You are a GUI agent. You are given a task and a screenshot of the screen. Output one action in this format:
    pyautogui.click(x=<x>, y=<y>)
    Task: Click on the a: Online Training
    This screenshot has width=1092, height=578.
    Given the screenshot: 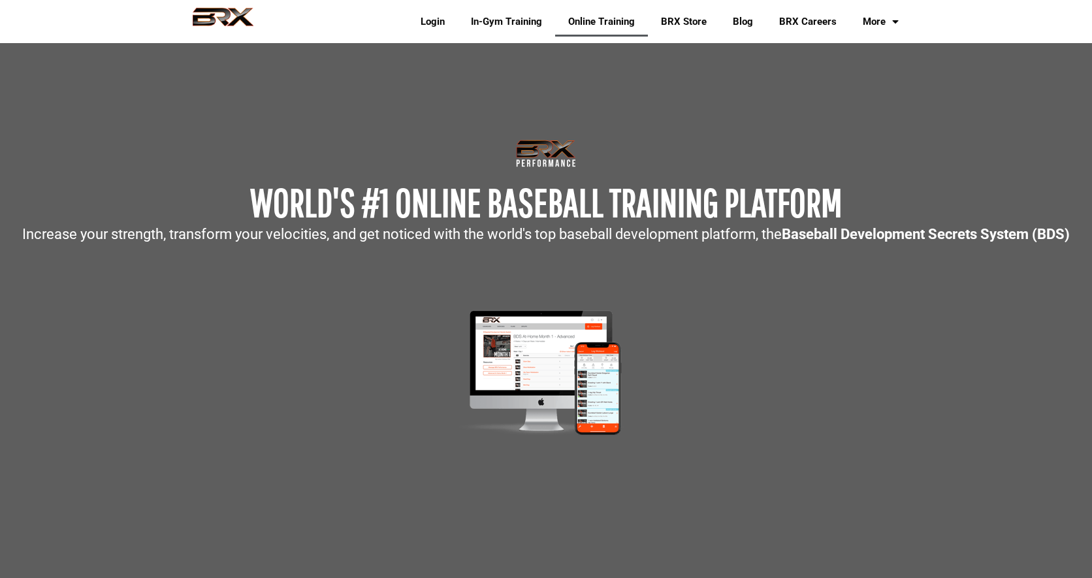 What is the action you would take?
    pyautogui.click(x=602, y=22)
    